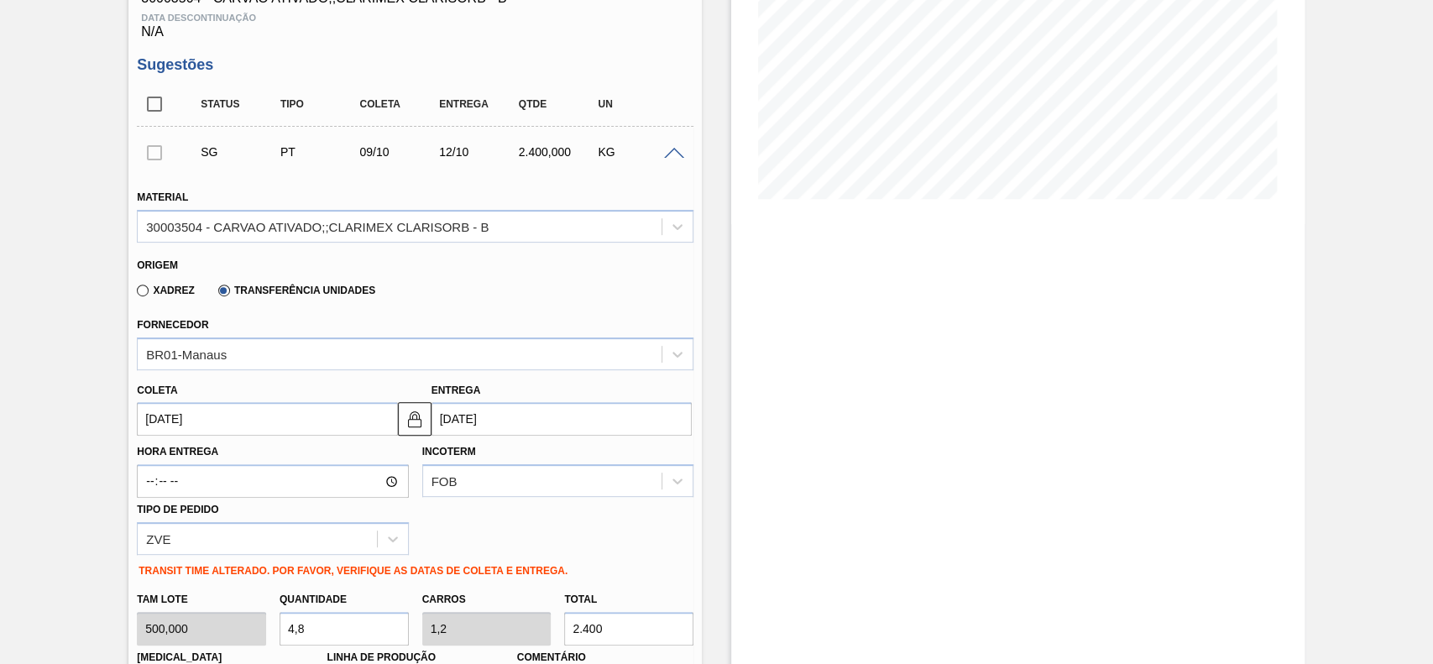 This screenshot has height=664, width=1433. What do you see at coordinates (317, 226) in the screenshot?
I see `div: 30003504 - CARVAO ATIVADO;;CLARIMEX CLARISORB - B` at bounding box center [317, 226].